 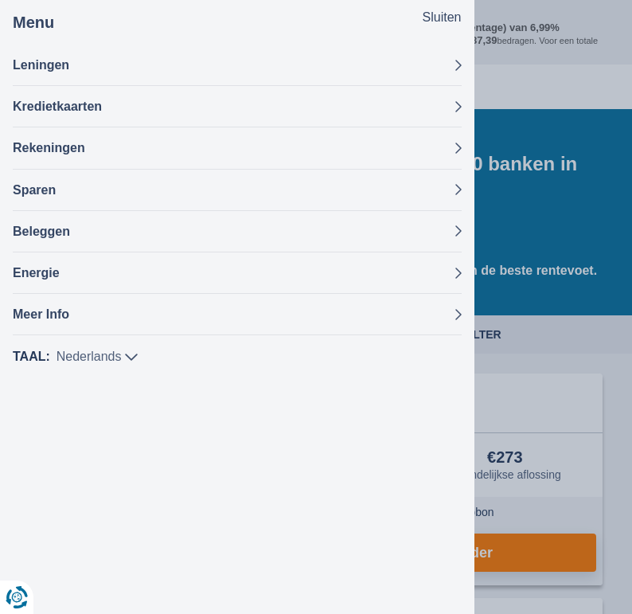 I want to click on span: Menu, so click(x=33, y=22).